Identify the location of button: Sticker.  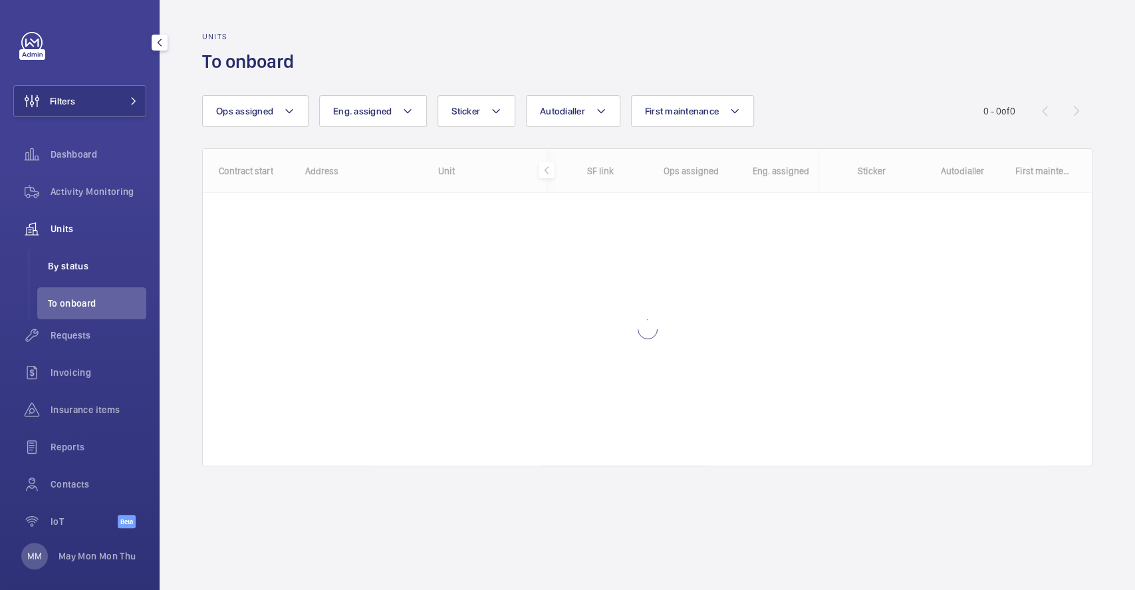
(476, 111).